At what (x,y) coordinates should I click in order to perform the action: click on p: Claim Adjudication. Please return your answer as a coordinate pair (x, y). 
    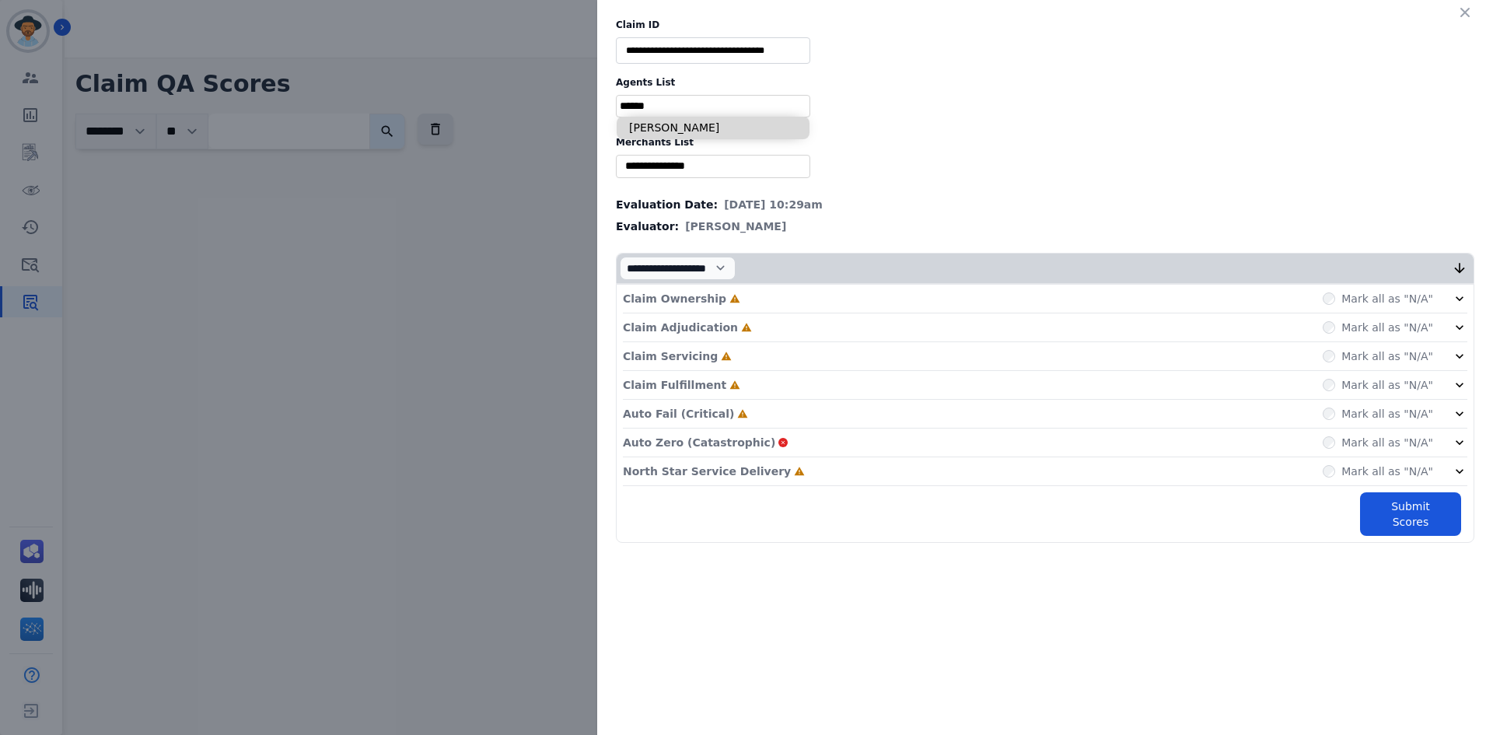
    Looking at the image, I should click on (680, 327).